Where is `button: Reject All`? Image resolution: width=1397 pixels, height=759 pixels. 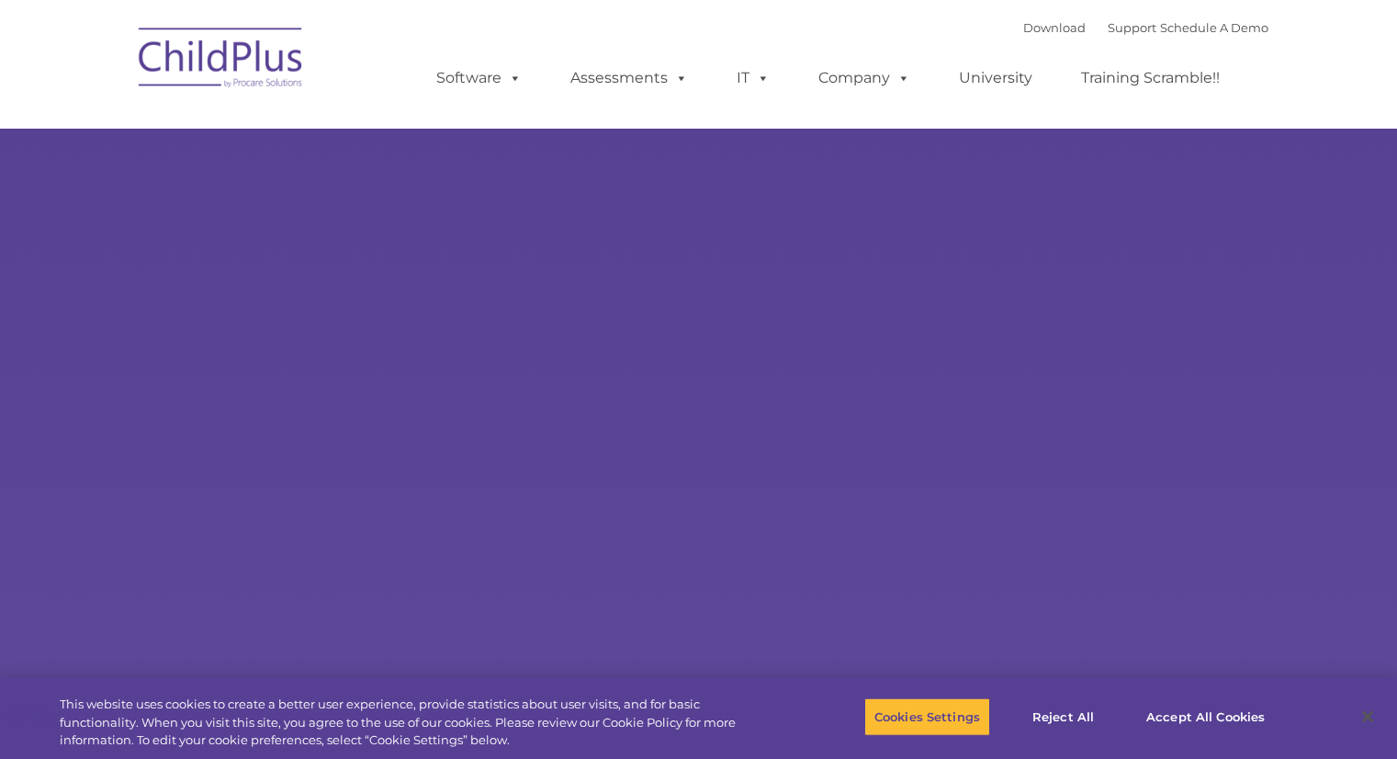
button: Reject All is located at coordinates (1062, 716).